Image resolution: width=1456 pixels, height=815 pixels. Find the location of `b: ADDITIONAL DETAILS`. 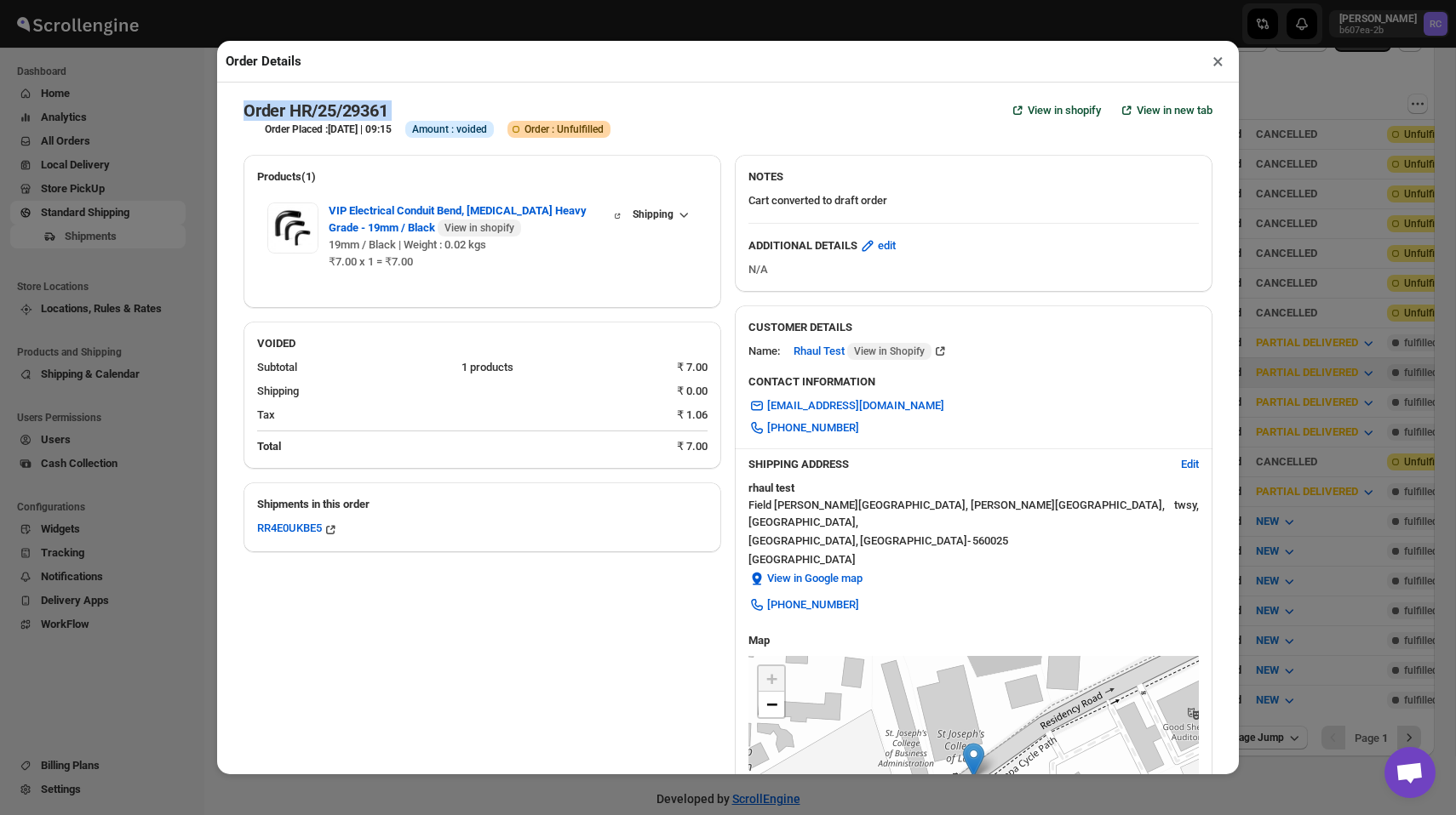

b: ADDITIONAL DETAILS is located at coordinates (803, 246).